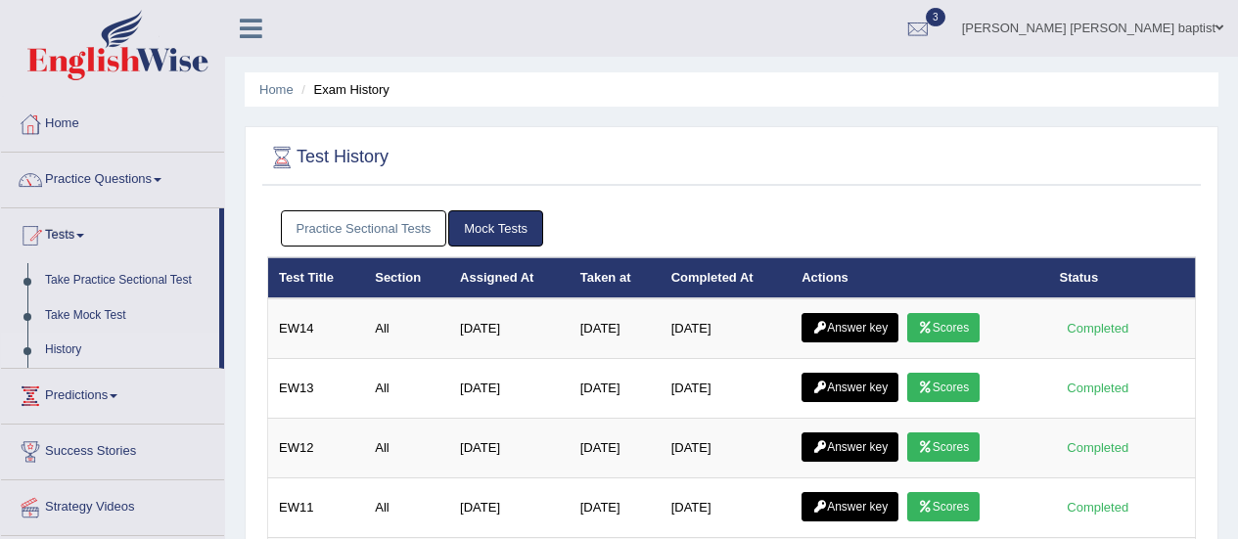 This screenshot has height=539, width=1238. Describe the element at coordinates (127, 316) in the screenshot. I see `a: Take Mock Test` at that location.